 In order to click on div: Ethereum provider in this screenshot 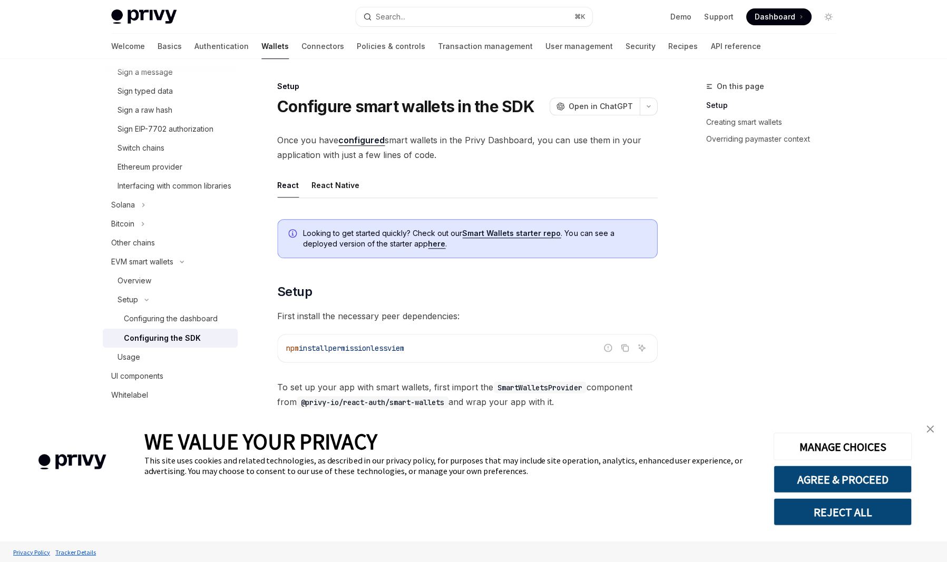, I will do `click(150, 167)`.